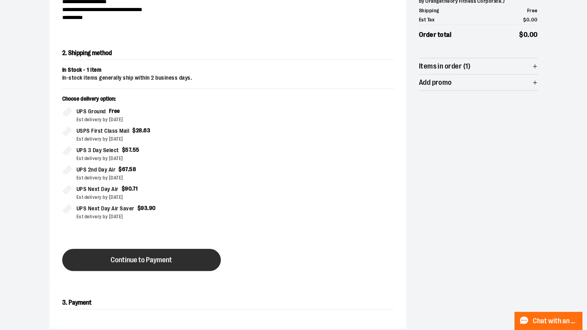  I want to click on span: 67, so click(125, 169).